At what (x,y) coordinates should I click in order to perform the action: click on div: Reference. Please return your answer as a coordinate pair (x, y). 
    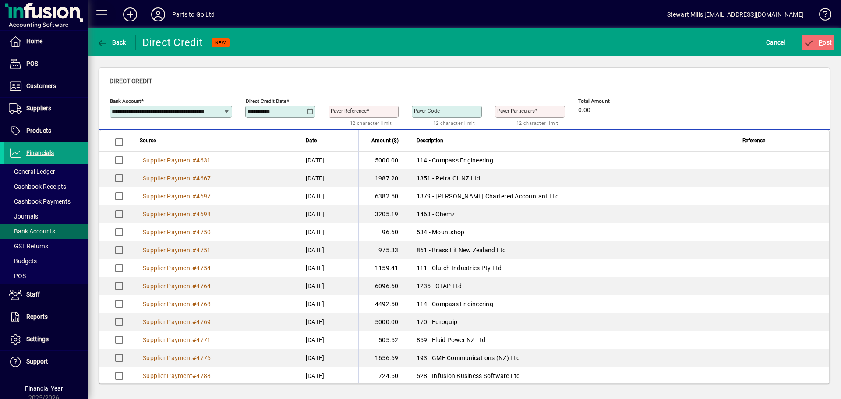
    Looking at the image, I should click on (780, 141).